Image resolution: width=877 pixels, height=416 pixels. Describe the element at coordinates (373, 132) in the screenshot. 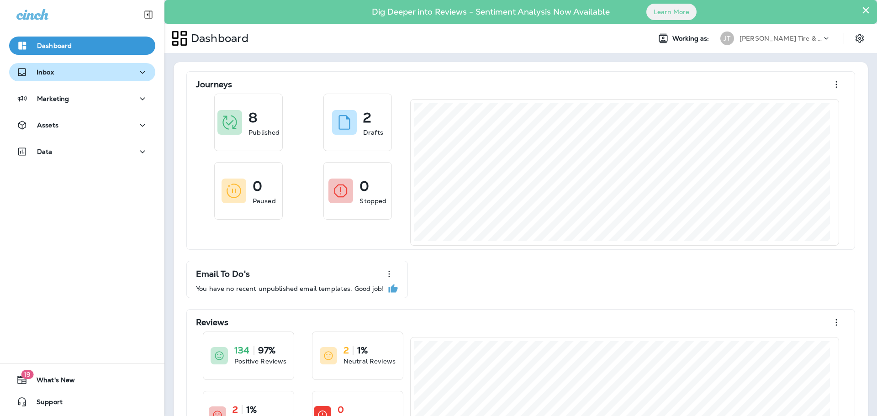

I see `p: Drafts` at that location.